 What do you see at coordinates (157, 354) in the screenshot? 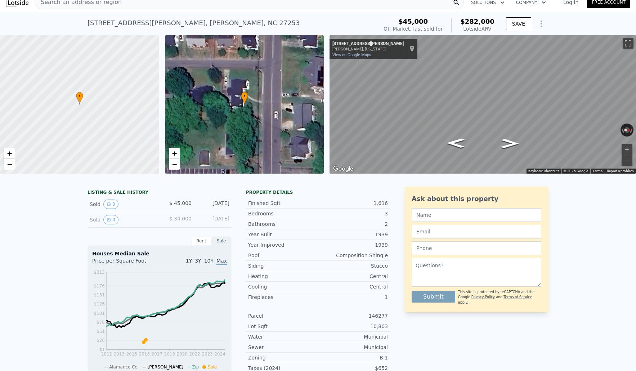
I see `tspan: 2017` at bounding box center [157, 354].